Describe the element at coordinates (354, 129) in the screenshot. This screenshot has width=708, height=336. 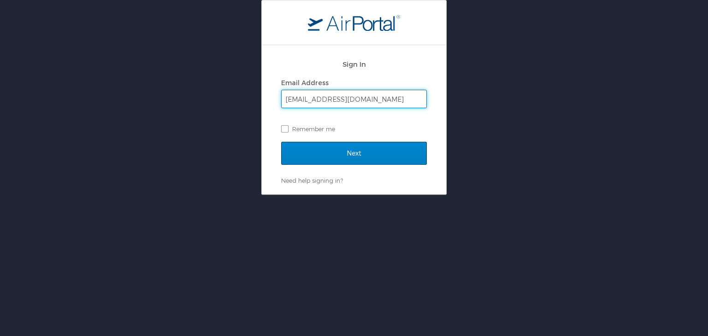
I see `label: Remember me` at that location.